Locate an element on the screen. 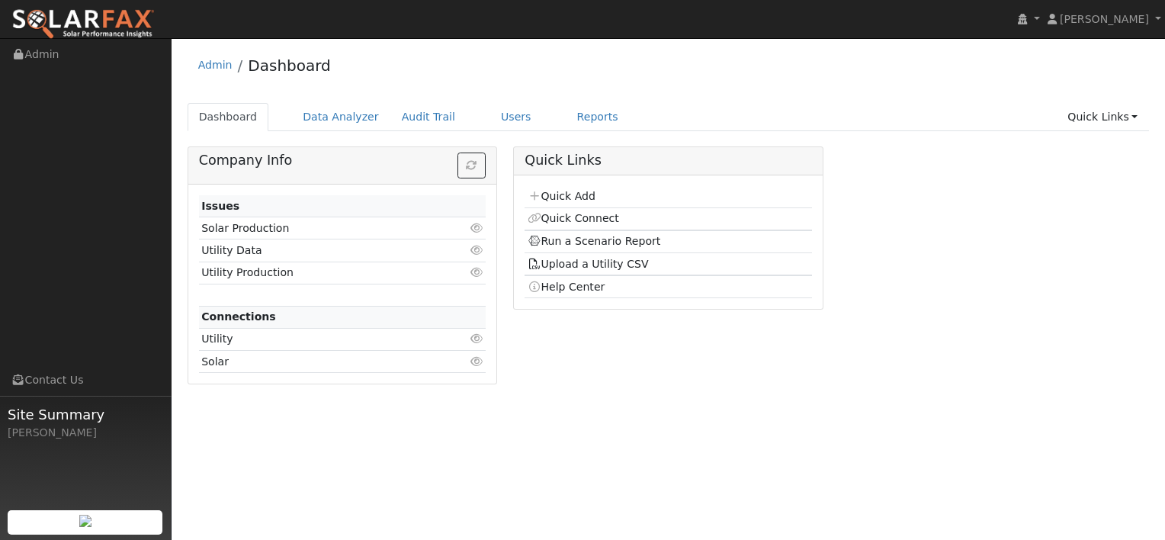  span: Site Summary is located at coordinates (85, 414).